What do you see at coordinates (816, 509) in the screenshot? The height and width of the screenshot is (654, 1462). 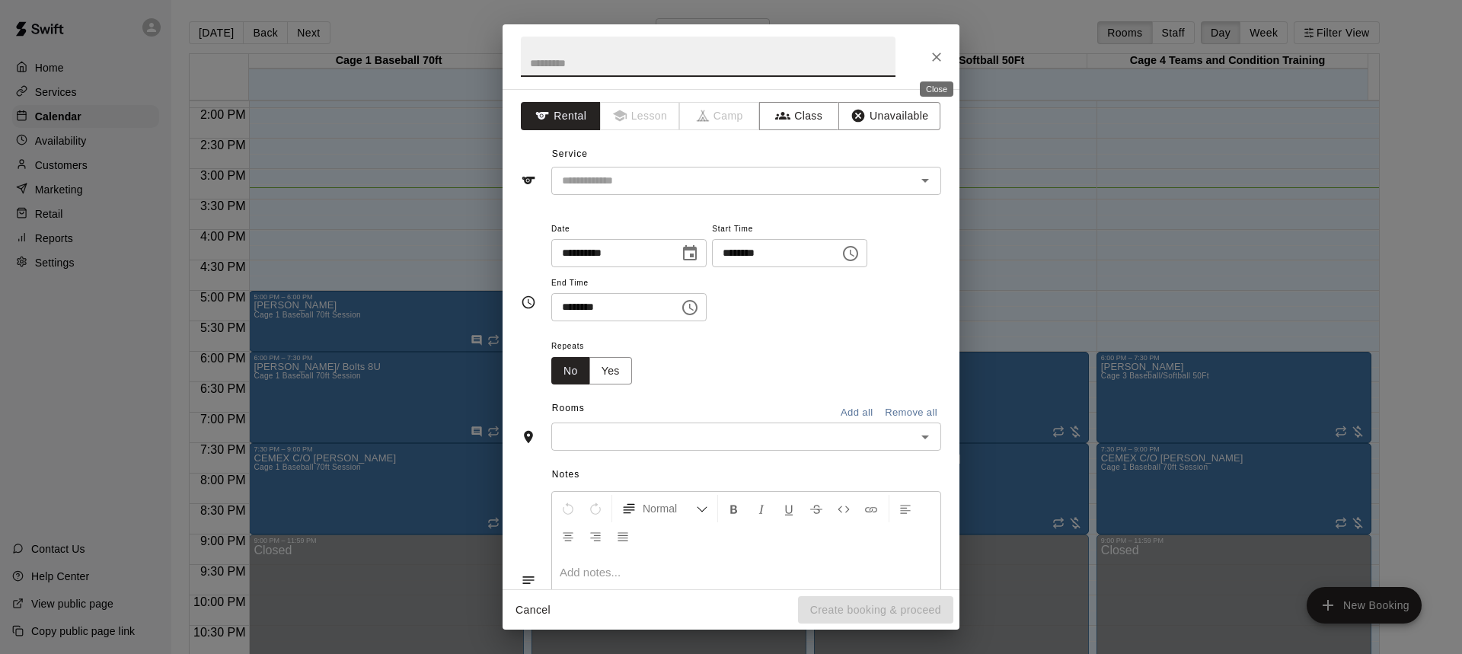 I see `button: Format Strikethrough` at bounding box center [816, 509].